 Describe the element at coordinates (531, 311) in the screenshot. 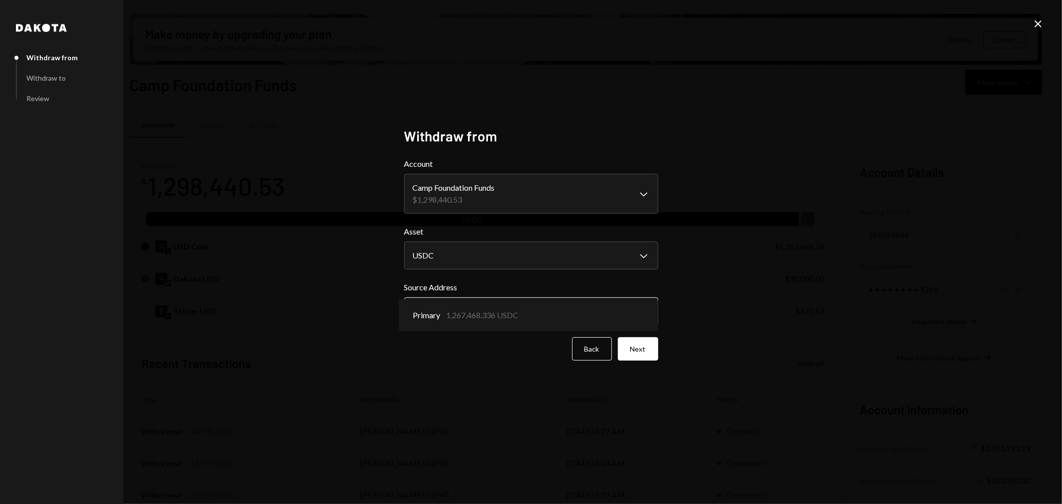

I see `button: Source Address` at that location.